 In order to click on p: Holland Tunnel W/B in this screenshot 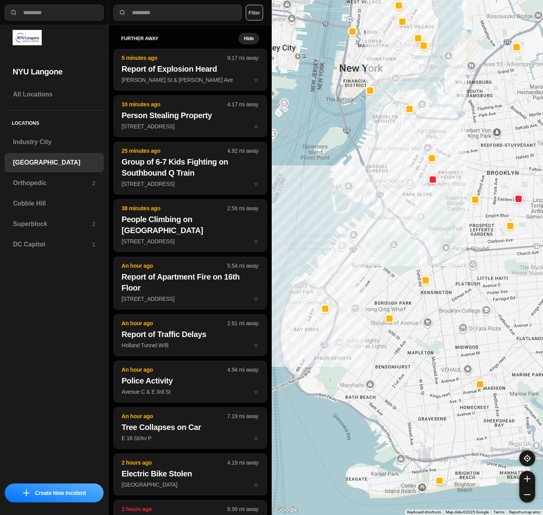, I will do `click(190, 346)`.